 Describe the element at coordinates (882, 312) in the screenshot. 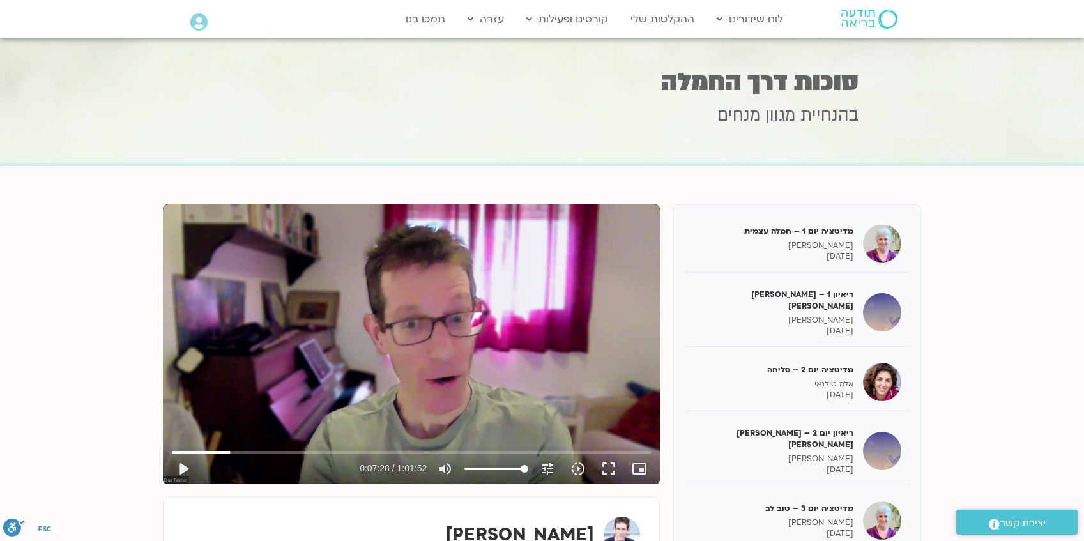

I see `img: ריאיון 1 – טארה בראך וכריסטין נף` at that location.